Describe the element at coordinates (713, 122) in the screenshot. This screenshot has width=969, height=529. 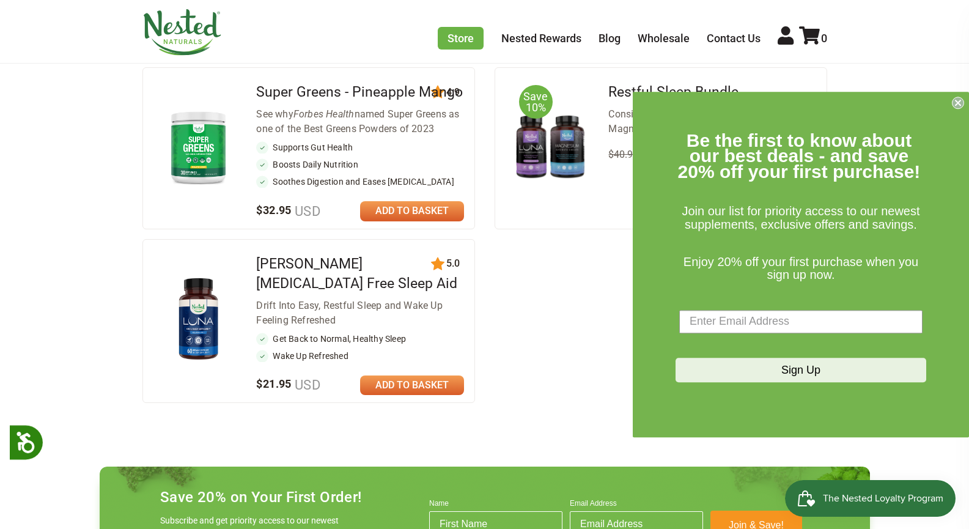
I see `div: Consistent sleep to supercharge your day with Magnesium and Luna Sleep Aid` at that location.